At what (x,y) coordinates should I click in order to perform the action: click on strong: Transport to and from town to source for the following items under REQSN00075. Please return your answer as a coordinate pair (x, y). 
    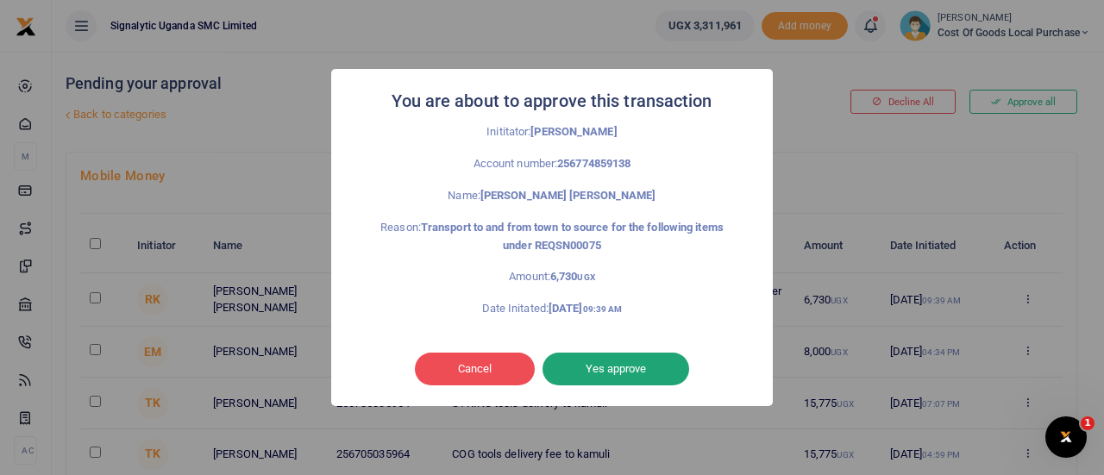
    Looking at the image, I should click on (572, 236).